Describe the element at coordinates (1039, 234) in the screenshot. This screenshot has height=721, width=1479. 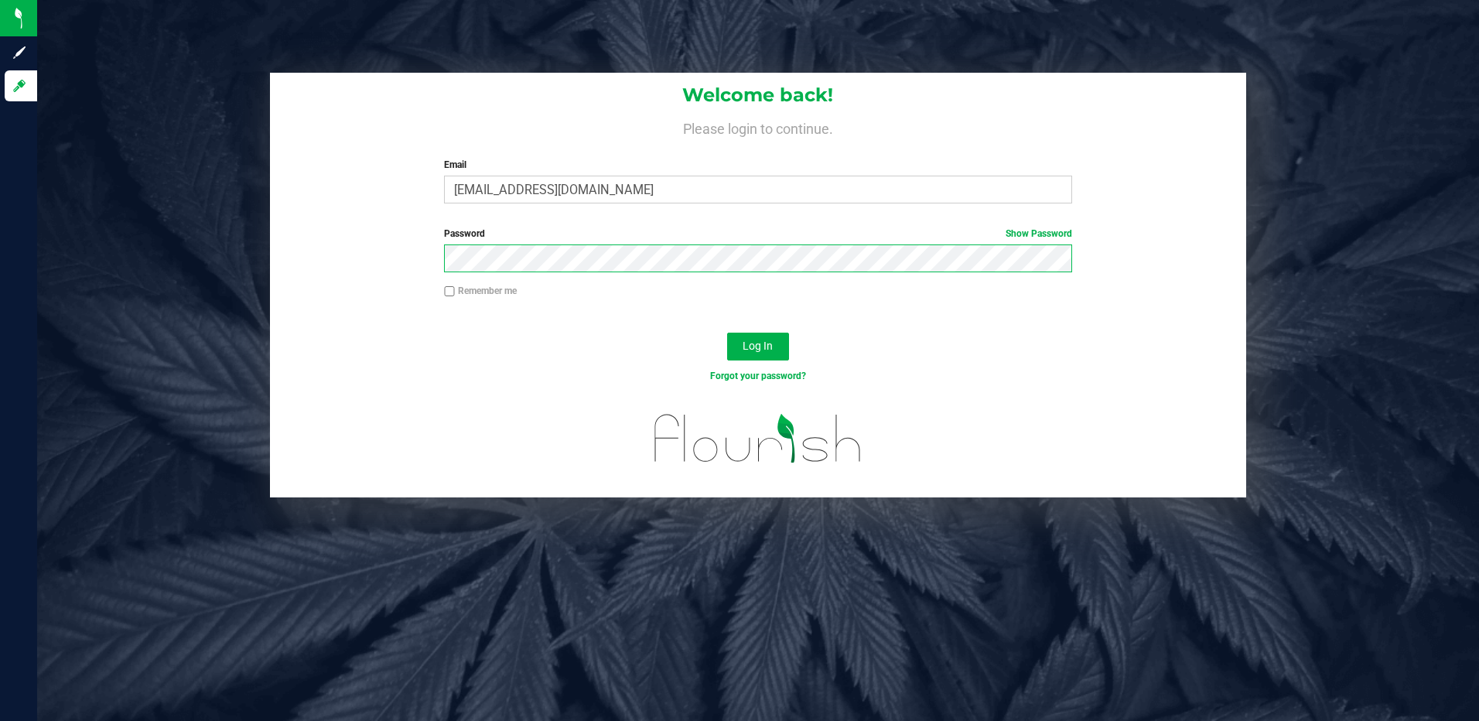
I see `a: Show Password` at that location.